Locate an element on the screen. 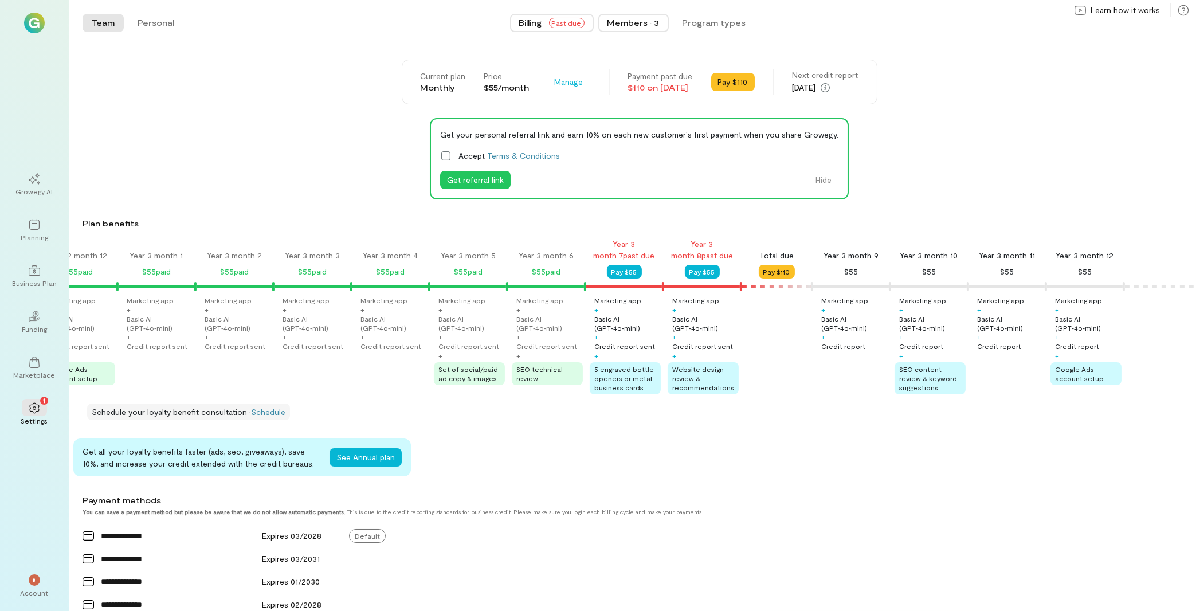 The width and height of the screenshot is (1196, 611). div: Plan benefits is located at coordinates (637, 223).